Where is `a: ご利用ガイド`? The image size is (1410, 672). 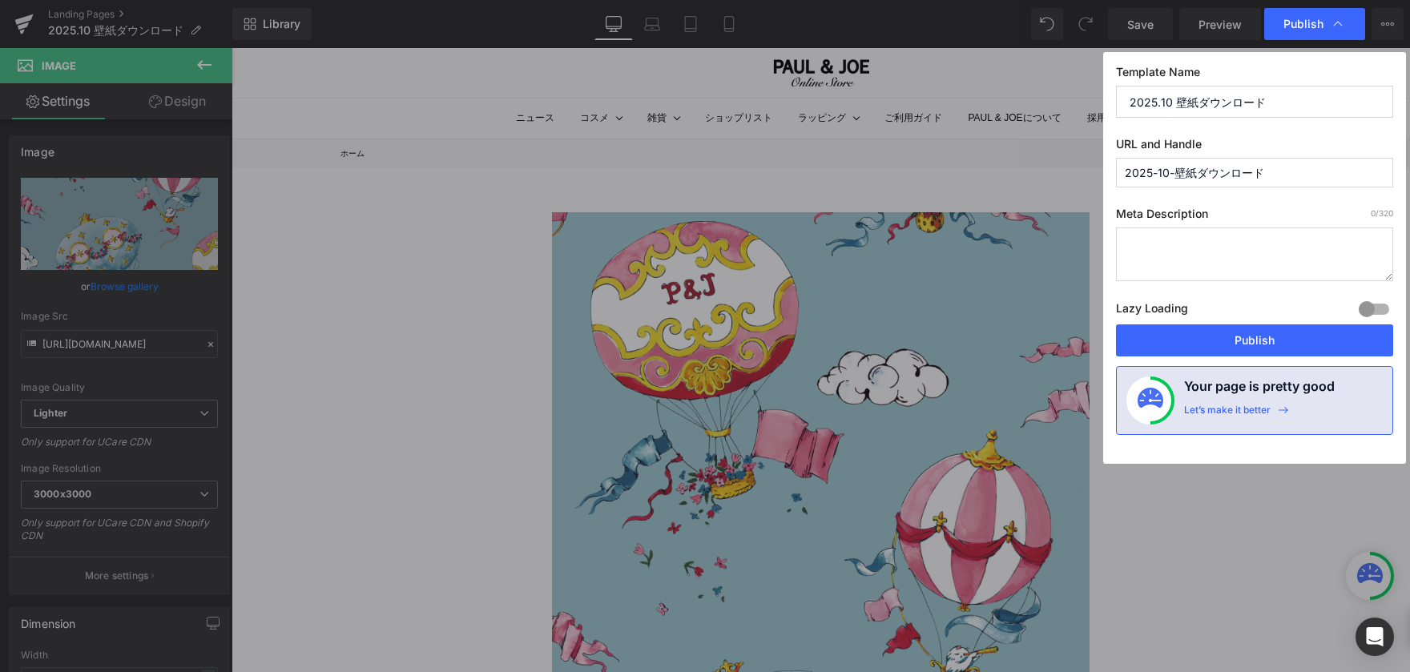 a: ご利用ガイド is located at coordinates (682, 70).